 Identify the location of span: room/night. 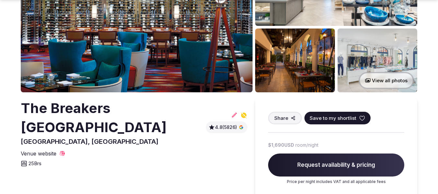
(307, 145).